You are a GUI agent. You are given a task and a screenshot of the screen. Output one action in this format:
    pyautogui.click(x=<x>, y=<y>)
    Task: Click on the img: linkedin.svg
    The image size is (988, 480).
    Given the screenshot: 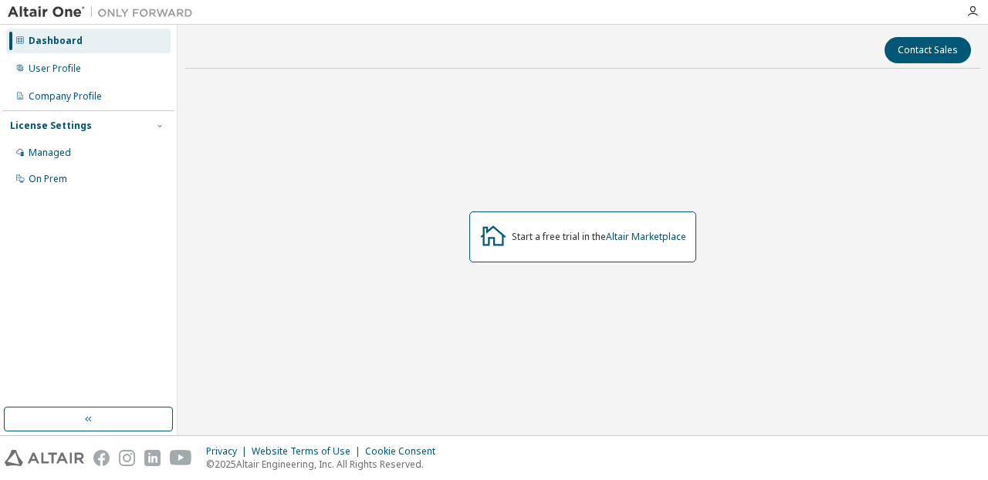 What is the action you would take?
    pyautogui.click(x=152, y=458)
    